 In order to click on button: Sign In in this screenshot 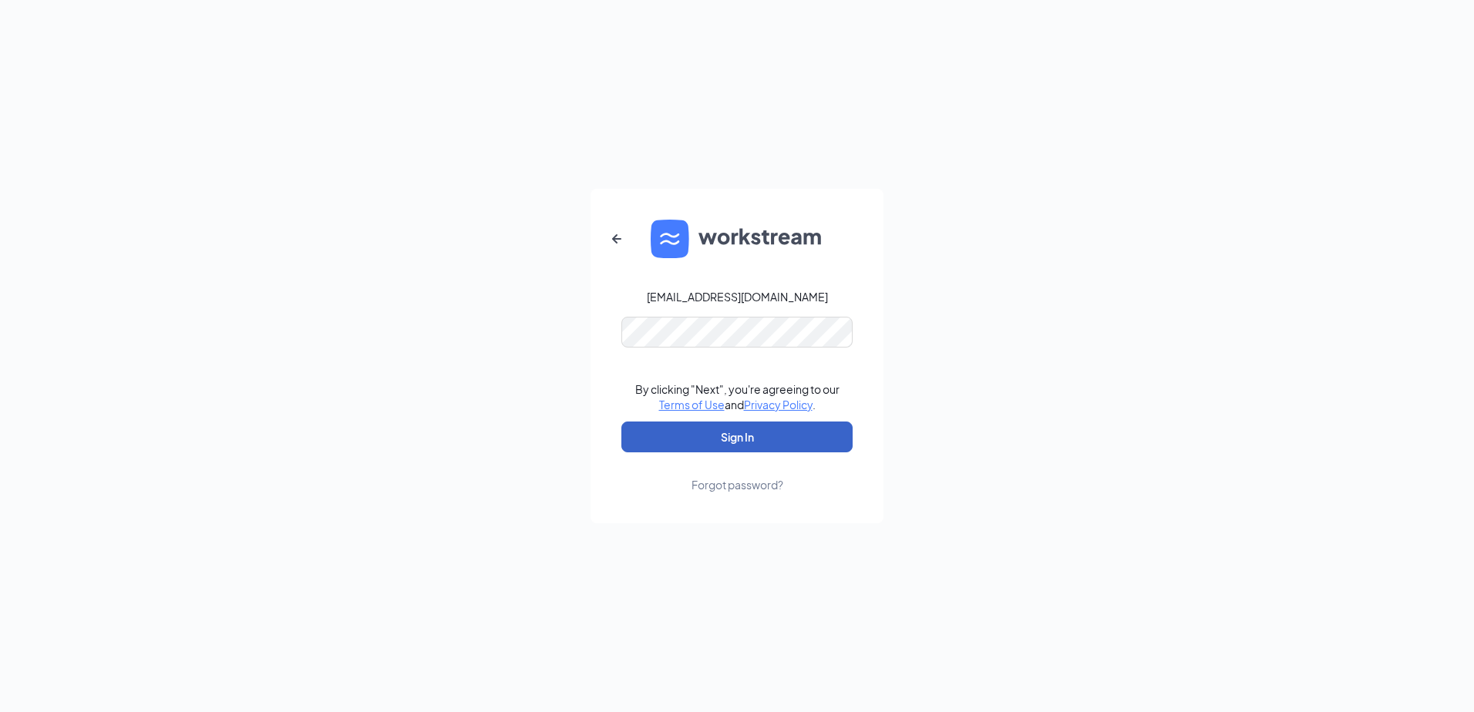, I will do `click(737, 437)`.